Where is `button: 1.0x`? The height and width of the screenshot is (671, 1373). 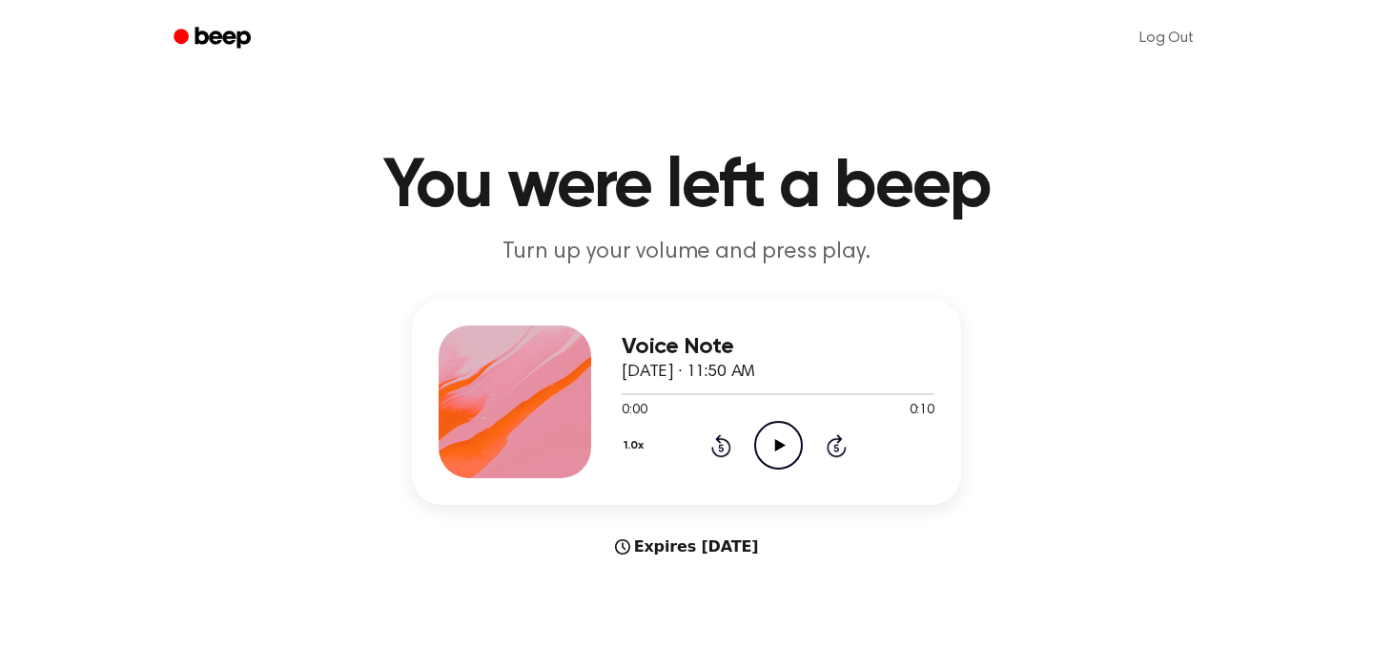 button: 1.0x is located at coordinates (636, 445).